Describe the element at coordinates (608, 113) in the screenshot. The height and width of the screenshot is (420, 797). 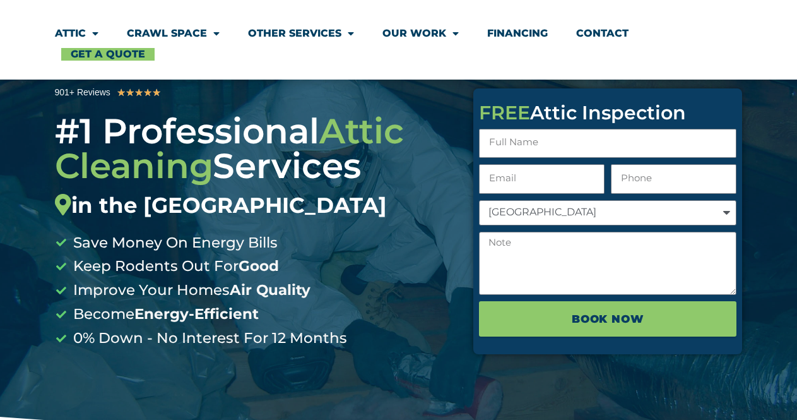
I see `div: Attic Inspection` at that location.